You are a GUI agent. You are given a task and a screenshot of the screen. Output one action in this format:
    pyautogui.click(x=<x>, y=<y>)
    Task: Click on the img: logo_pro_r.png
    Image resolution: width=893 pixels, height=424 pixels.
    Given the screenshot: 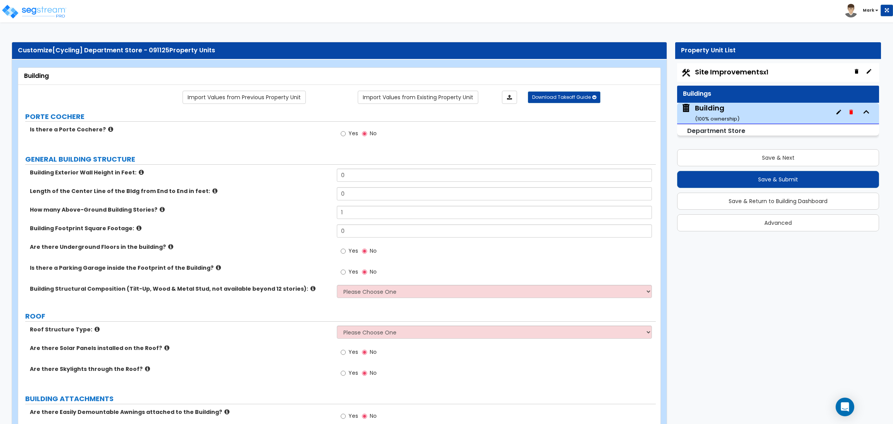 What is the action you would take?
    pyautogui.click(x=34, y=12)
    